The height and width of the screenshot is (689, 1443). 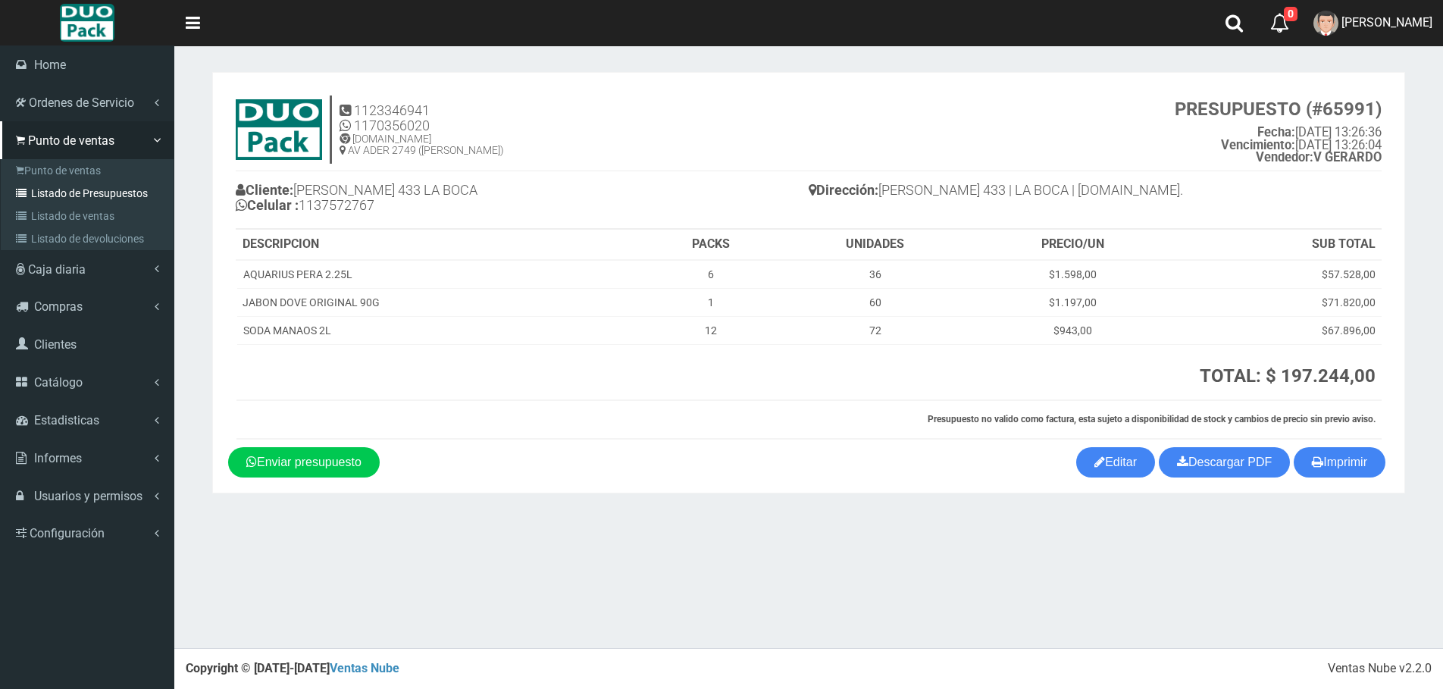 I want to click on span: 0, so click(x=1291, y=14).